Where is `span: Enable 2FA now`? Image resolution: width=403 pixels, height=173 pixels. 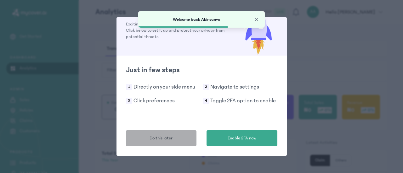
span: Enable 2FA now is located at coordinates (242, 139).